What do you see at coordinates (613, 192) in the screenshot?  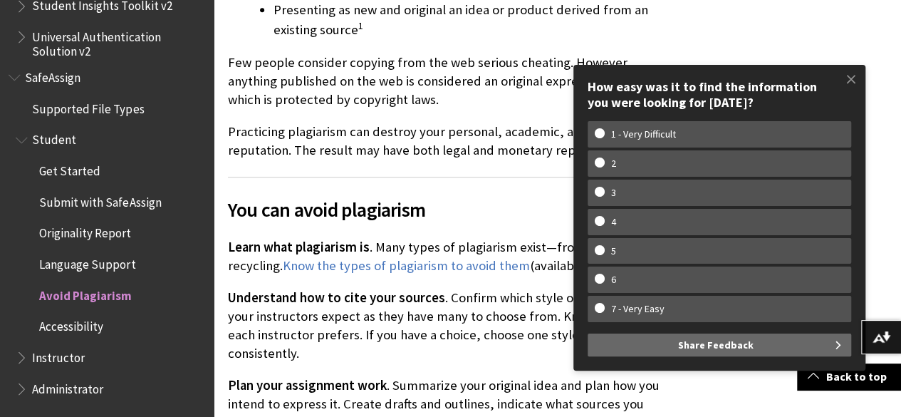 I see `w-span: 3` at bounding box center [613, 192].